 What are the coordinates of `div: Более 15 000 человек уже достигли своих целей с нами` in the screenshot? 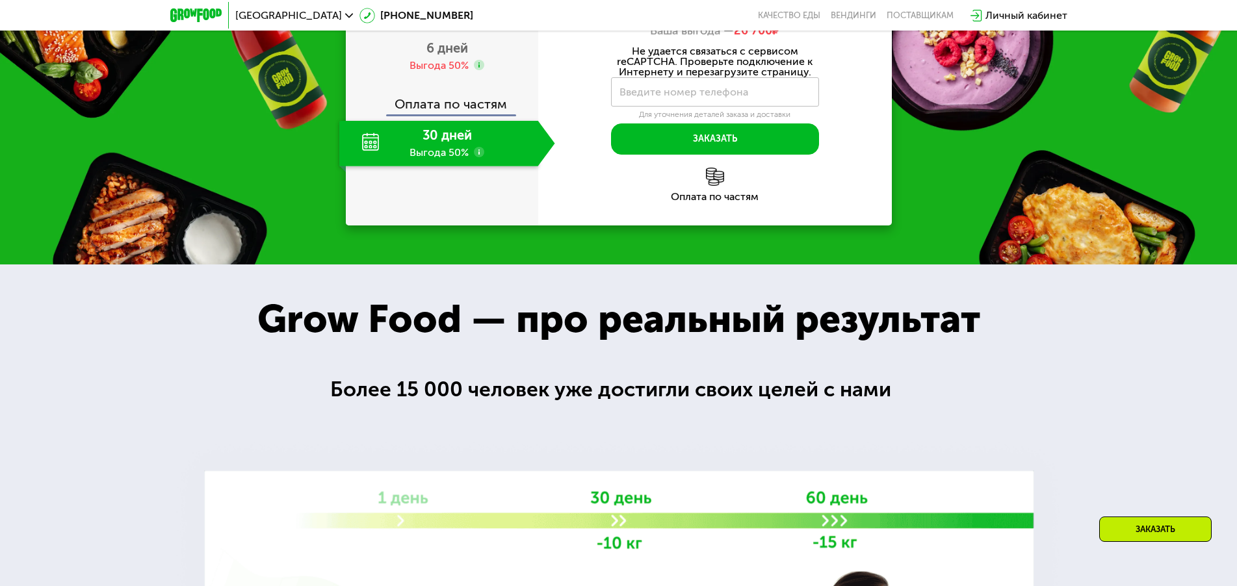 It's located at (619, 389).